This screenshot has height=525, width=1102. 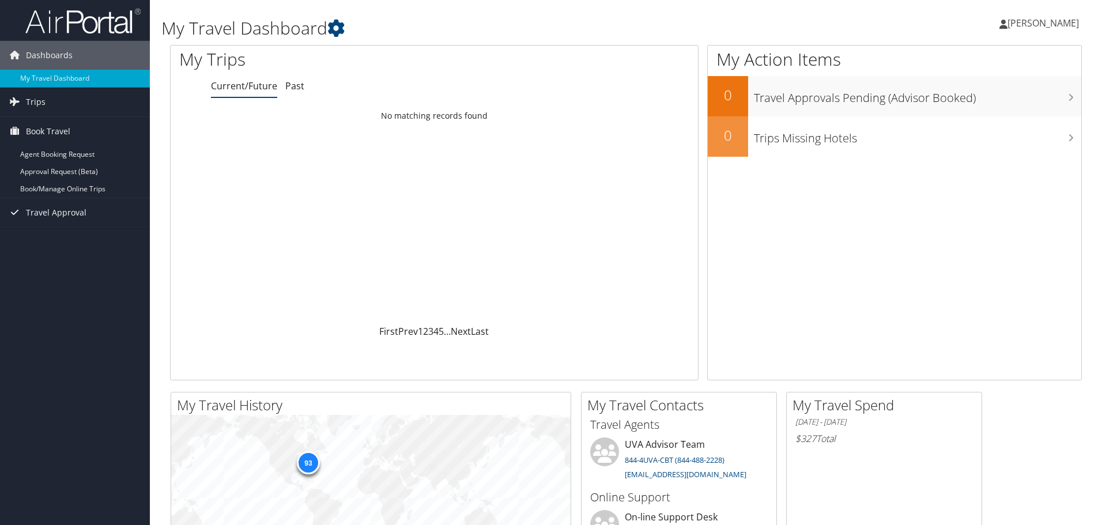 I want to click on div: 93, so click(x=308, y=463).